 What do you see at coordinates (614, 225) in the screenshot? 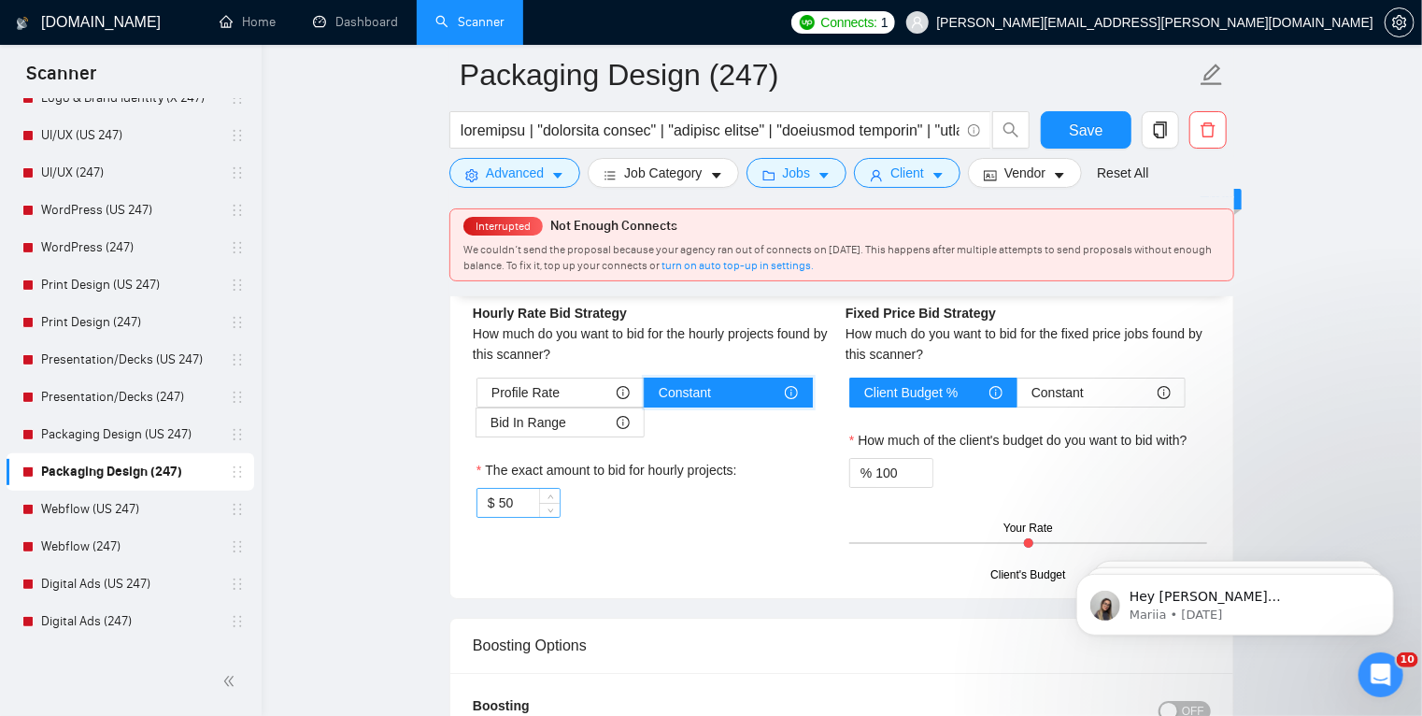
I see `span: Not Enough Connects` at bounding box center [614, 225].